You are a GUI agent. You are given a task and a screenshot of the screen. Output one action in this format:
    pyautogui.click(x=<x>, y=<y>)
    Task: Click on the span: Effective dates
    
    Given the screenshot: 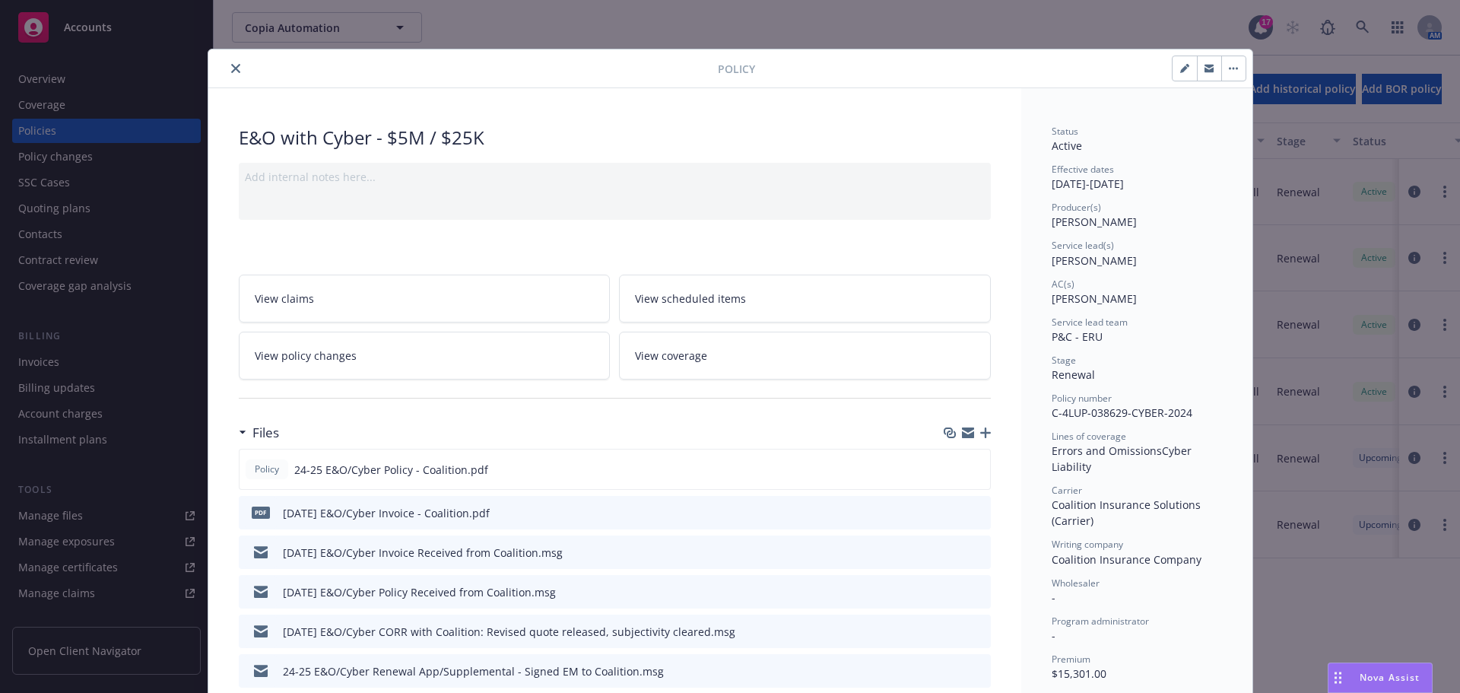 What is the action you would take?
    pyautogui.click(x=1082, y=169)
    